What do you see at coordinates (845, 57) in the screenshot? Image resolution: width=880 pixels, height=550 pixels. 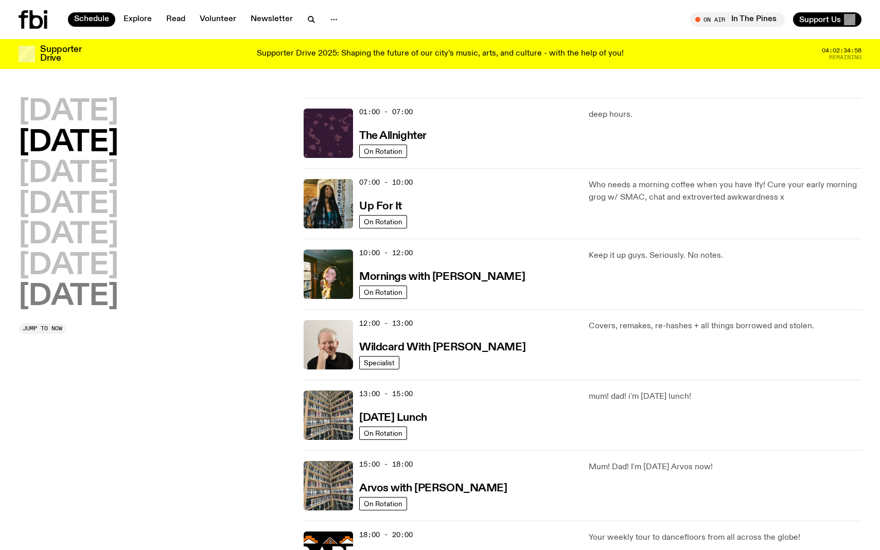 I see `span: Remaining` at bounding box center [845, 57].